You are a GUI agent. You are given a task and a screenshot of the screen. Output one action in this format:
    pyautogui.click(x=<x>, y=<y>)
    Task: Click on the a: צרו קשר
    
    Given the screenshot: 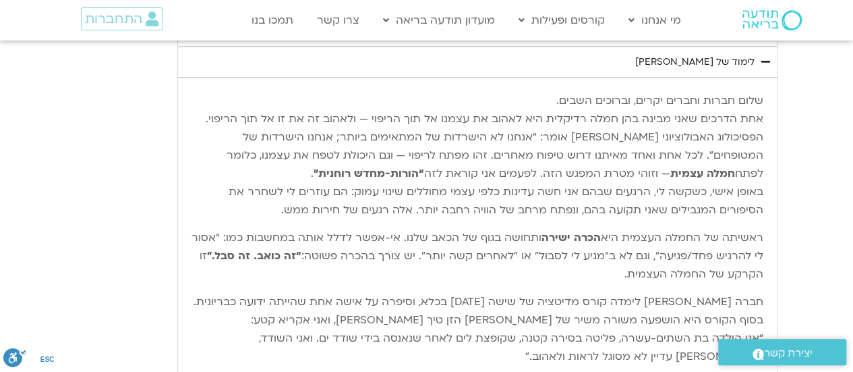 What is the action you would take?
    pyautogui.click(x=338, y=20)
    